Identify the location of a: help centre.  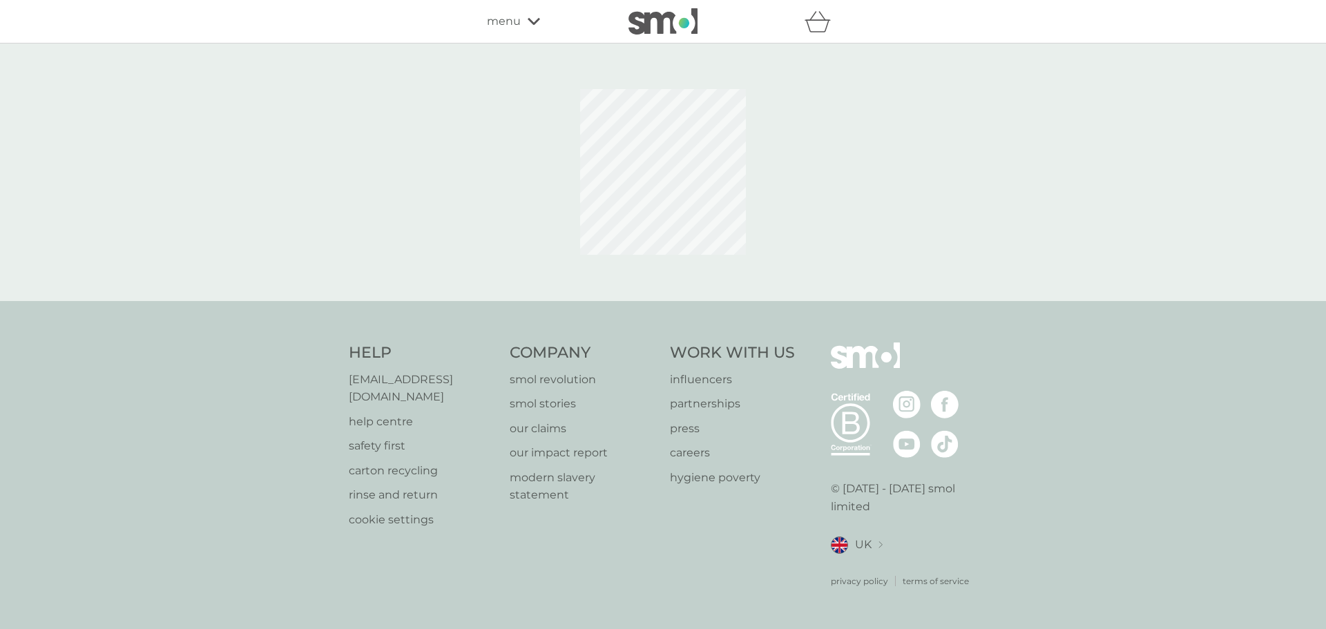
(422, 422).